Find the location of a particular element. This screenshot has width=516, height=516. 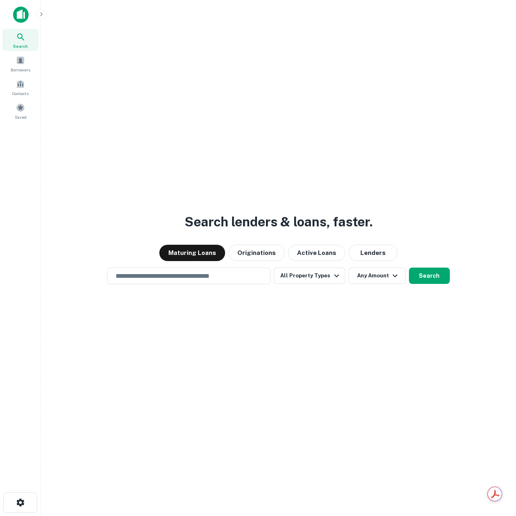

h3: Search lenders & loans, faster. is located at coordinates (278, 222).